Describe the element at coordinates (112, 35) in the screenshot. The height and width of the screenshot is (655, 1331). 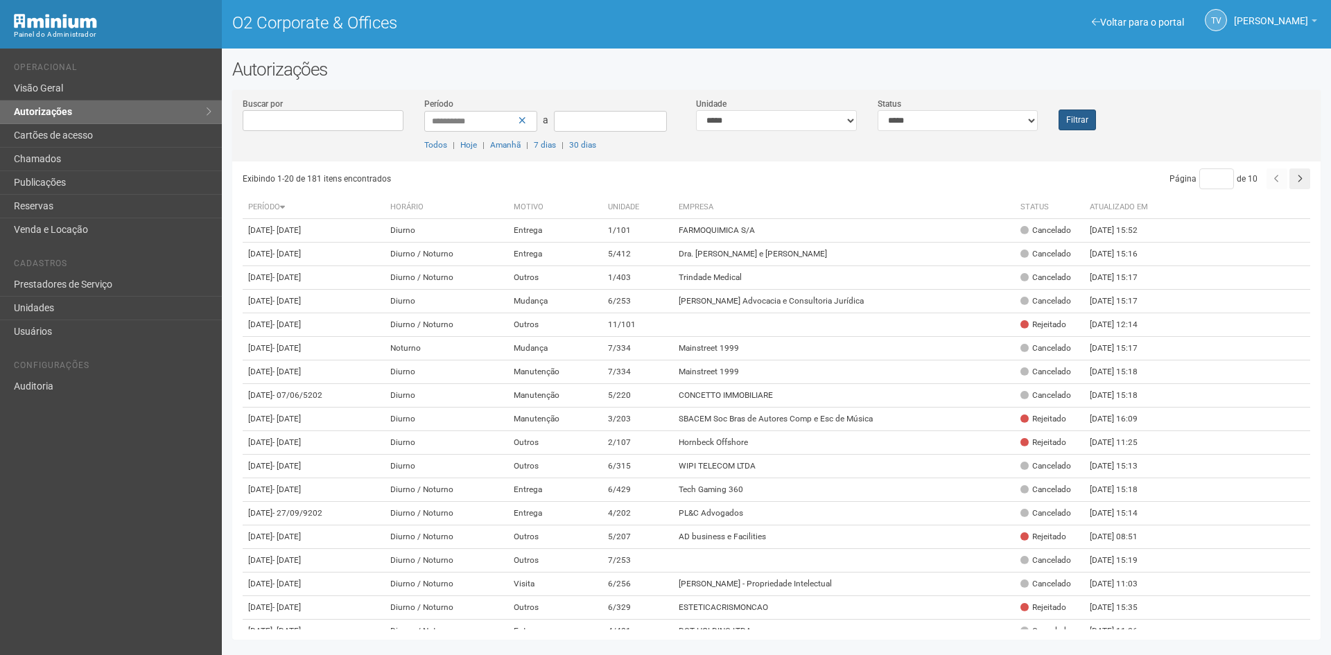
I see `div: Painel do Administrador` at that location.